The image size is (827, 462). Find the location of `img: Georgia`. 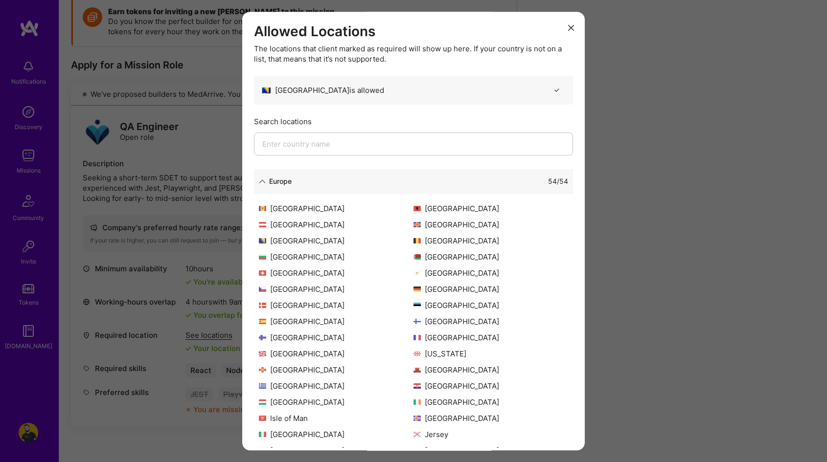

img: Georgia is located at coordinates (417, 354).